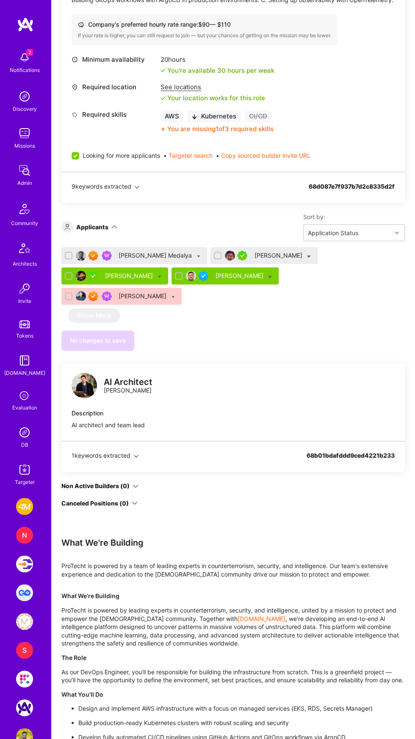 The image size is (415, 739). I want to click on img: teamwork, so click(25, 133).